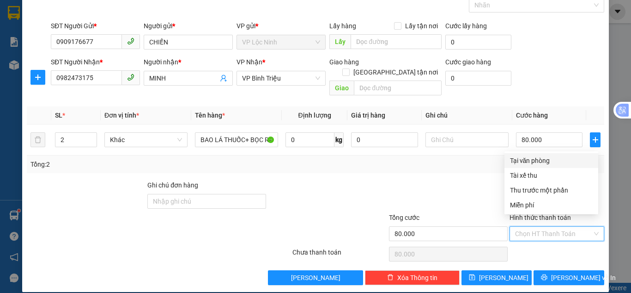 This screenshot has width=631, height=293. What do you see at coordinates (384, 140) in the screenshot?
I see `input: 0` at bounding box center [384, 140].